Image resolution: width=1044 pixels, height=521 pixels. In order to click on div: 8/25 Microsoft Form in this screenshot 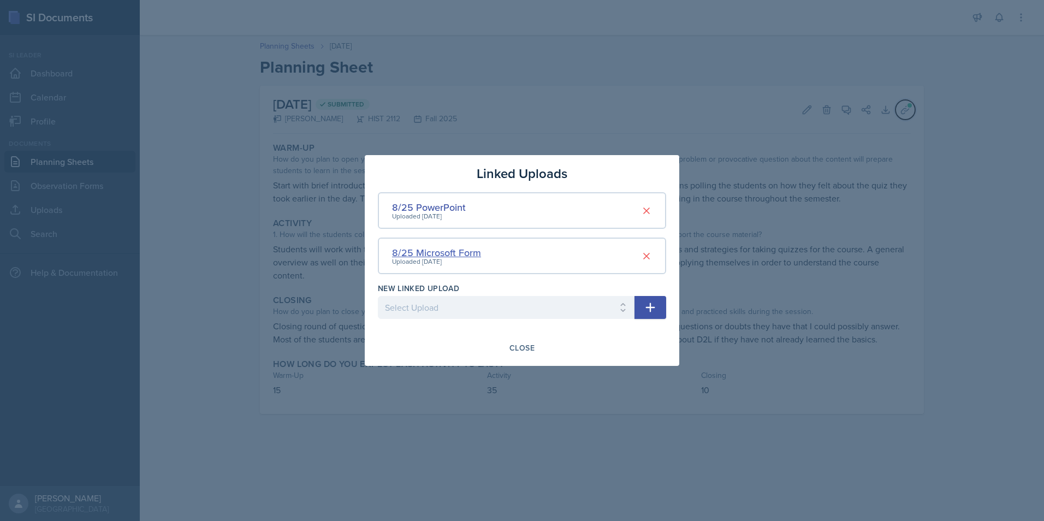, I will do `click(436, 252)`.